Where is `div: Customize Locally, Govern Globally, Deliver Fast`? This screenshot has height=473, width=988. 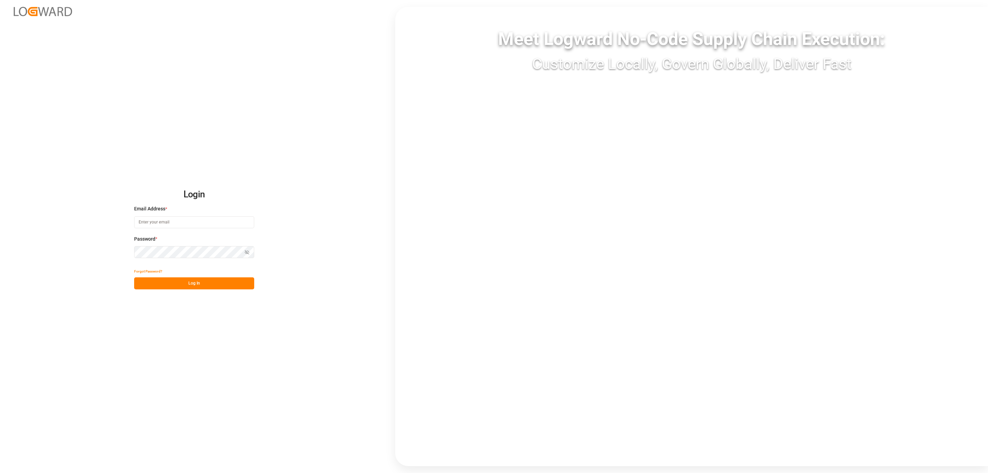 div: Customize Locally, Govern Globally, Deliver Fast is located at coordinates (692, 64).